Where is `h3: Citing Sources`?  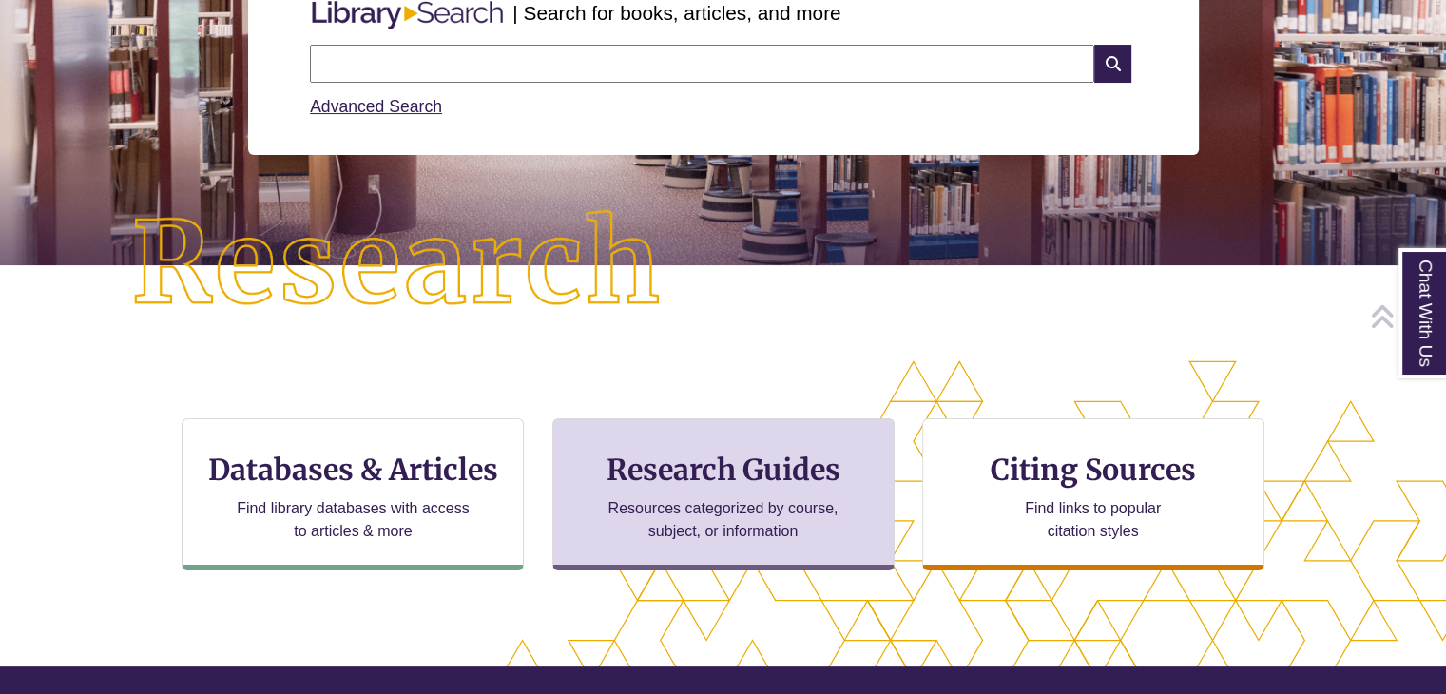
h3: Citing Sources is located at coordinates (1093, 470).